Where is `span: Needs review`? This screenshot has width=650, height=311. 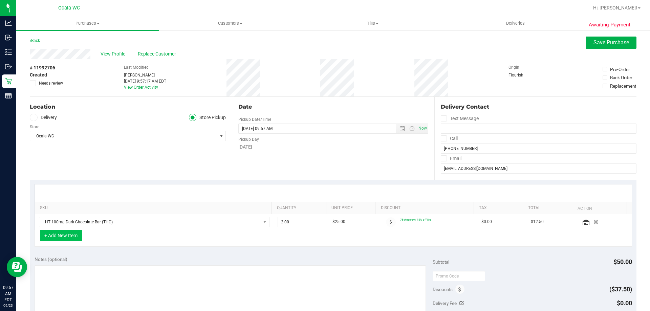 span: Needs review is located at coordinates (51, 83).